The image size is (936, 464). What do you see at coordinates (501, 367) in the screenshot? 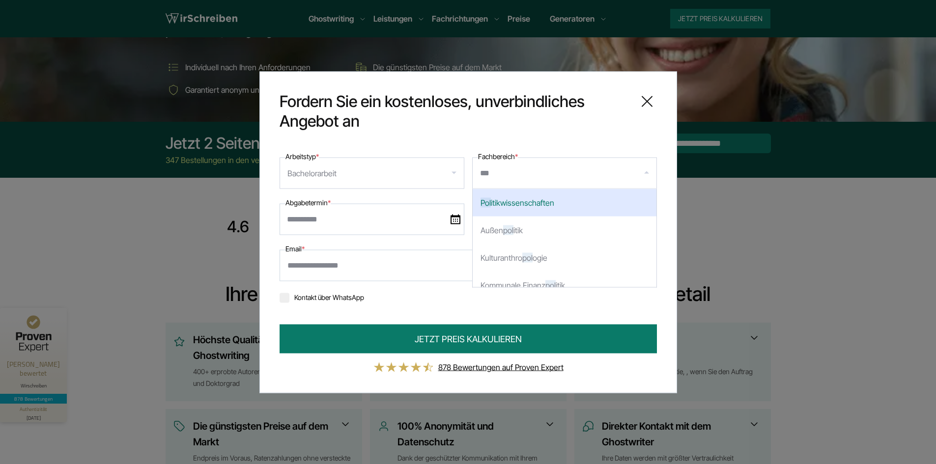
I see `a: 878 Bewertungen auf Proven Expert` at bounding box center [501, 367].